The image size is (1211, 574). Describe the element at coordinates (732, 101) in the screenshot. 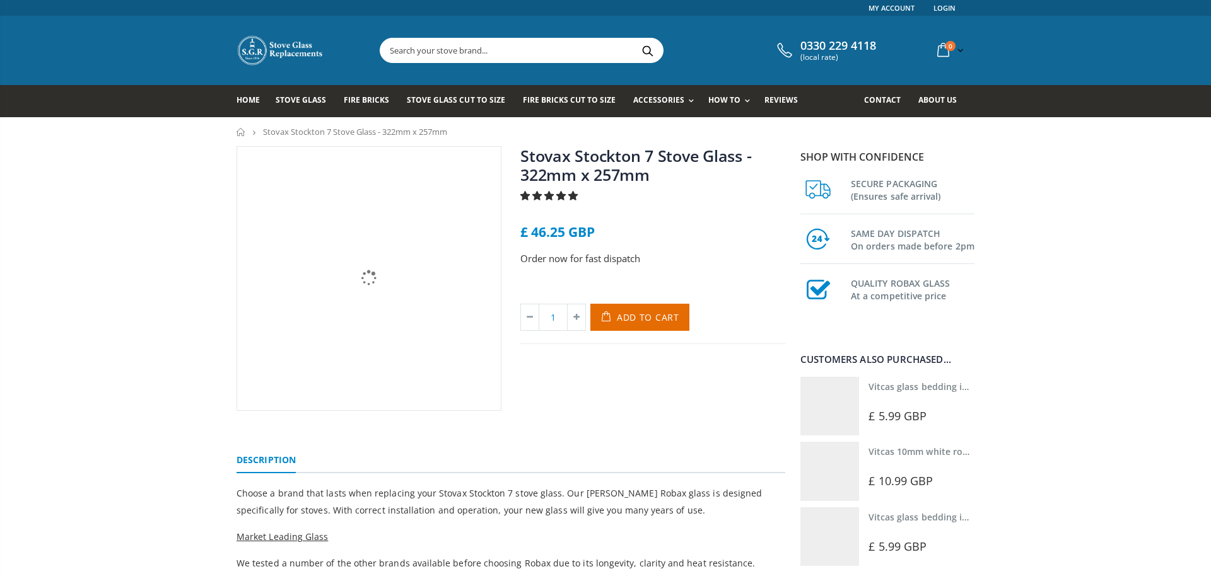

I see `a: How To` at that location.